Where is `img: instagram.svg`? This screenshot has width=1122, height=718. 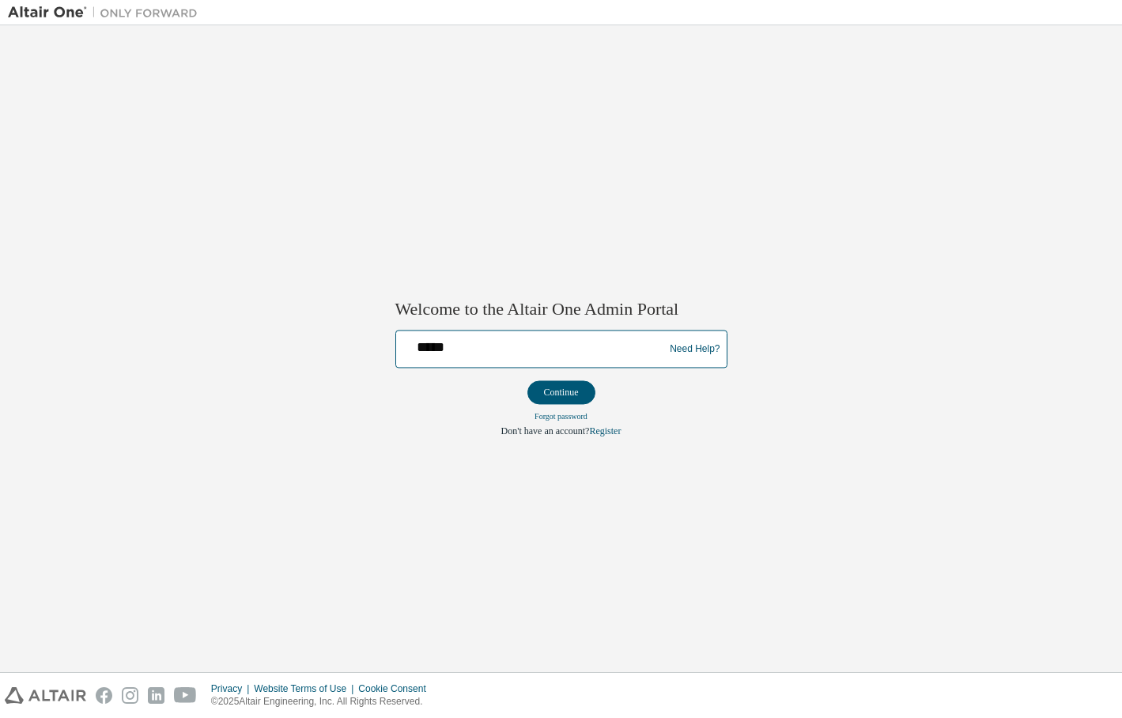
img: instagram.svg is located at coordinates (130, 695).